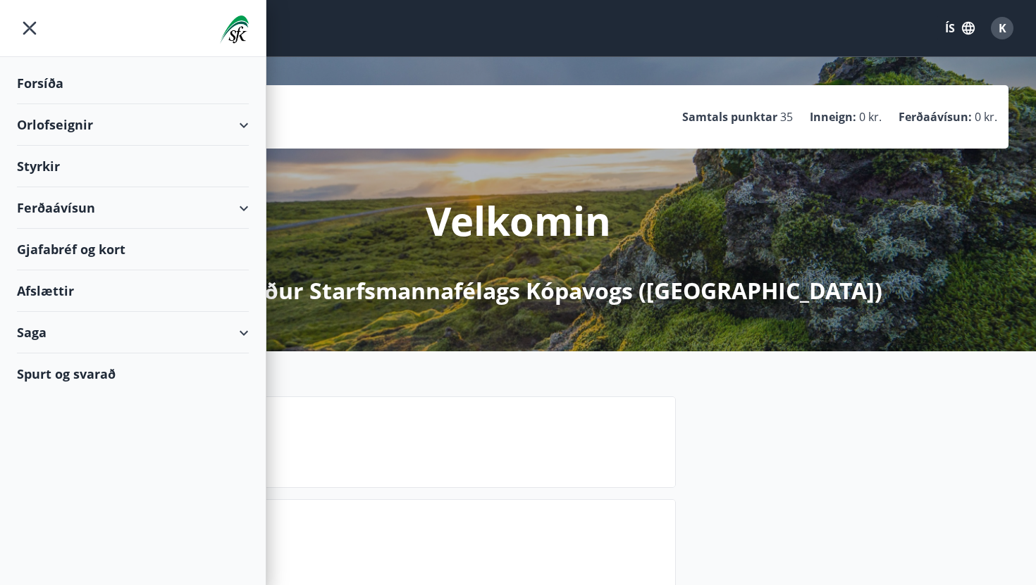 This screenshot has width=1036, height=585. I want to click on button: K, so click(1002, 28).